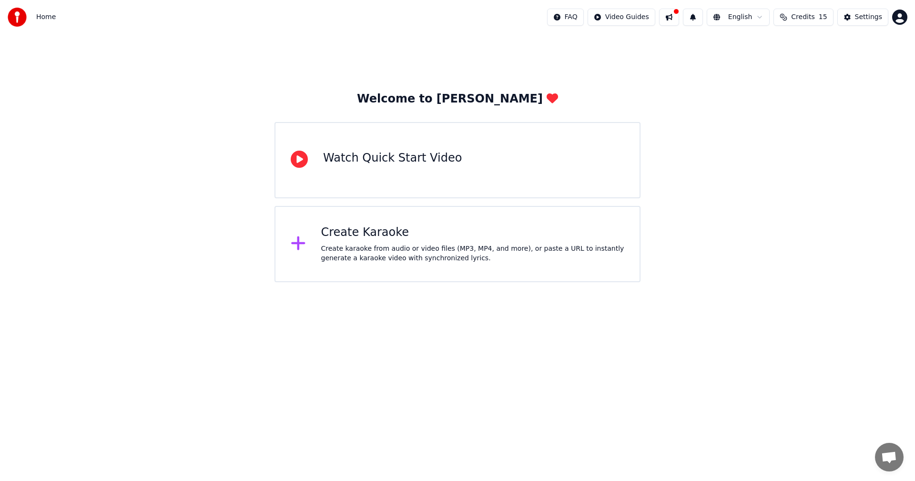 This screenshot has height=481, width=915. Describe the element at coordinates (46, 17) in the screenshot. I see `nav: breadcrumb` at that location.